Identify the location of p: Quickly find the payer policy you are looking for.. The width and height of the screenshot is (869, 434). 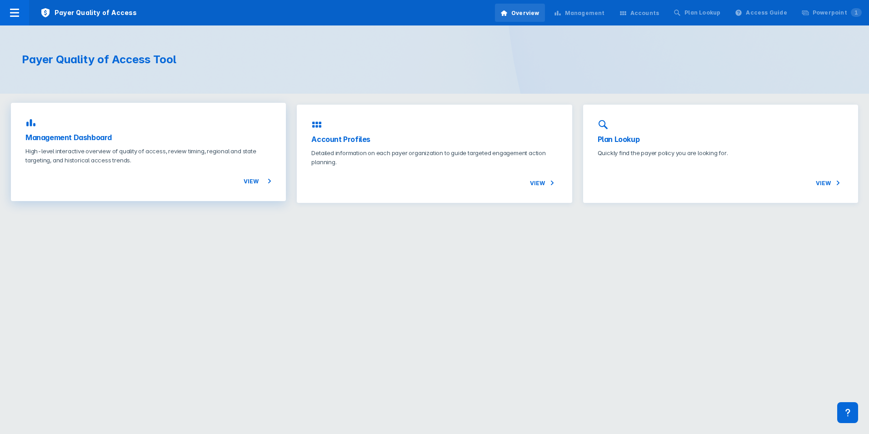
(720, 153).